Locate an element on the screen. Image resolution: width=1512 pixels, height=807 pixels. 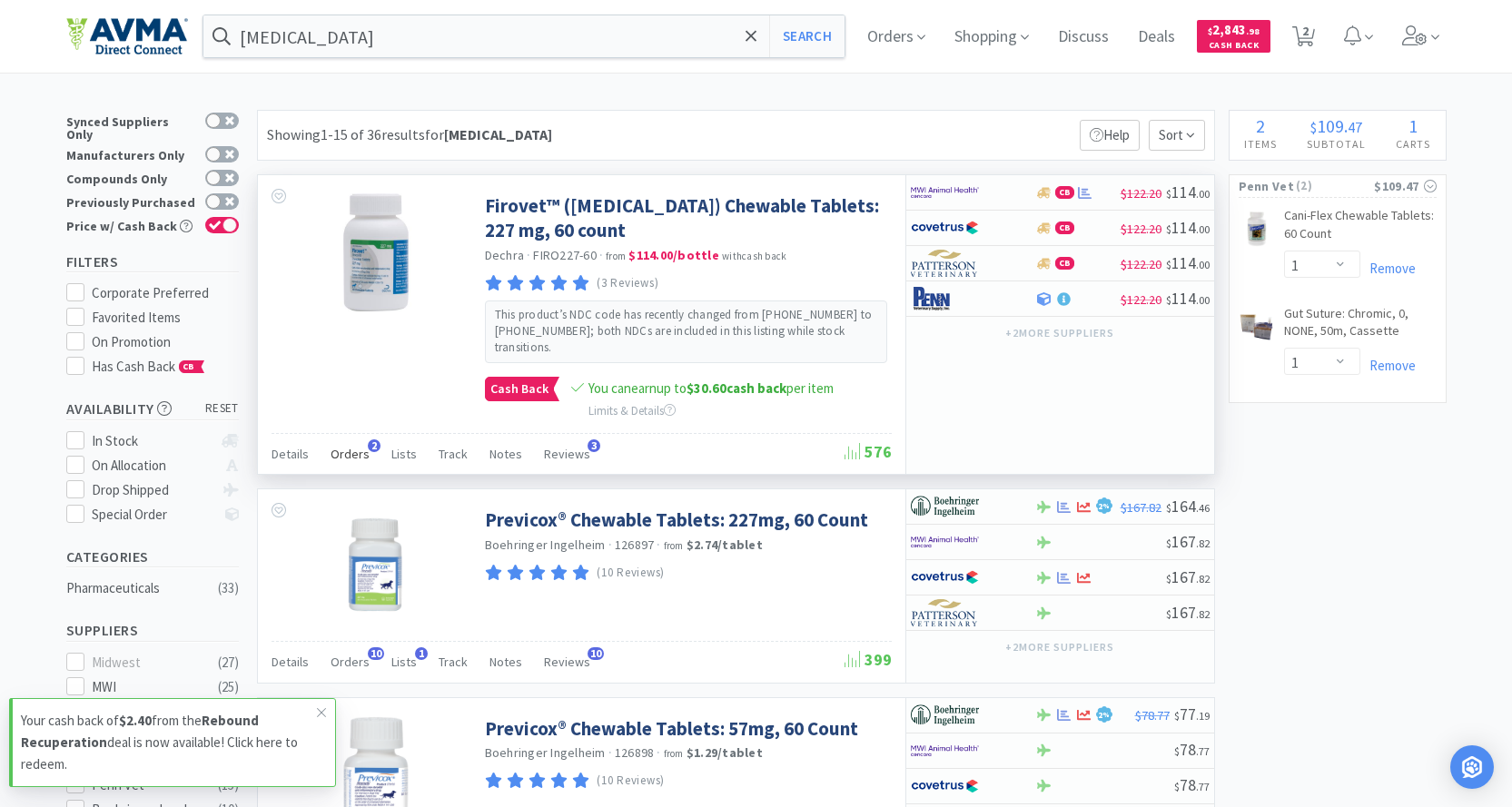
img: e4e33dab9f054f5782a47901c742baa9_102.png is located at coordinates (127, 36).